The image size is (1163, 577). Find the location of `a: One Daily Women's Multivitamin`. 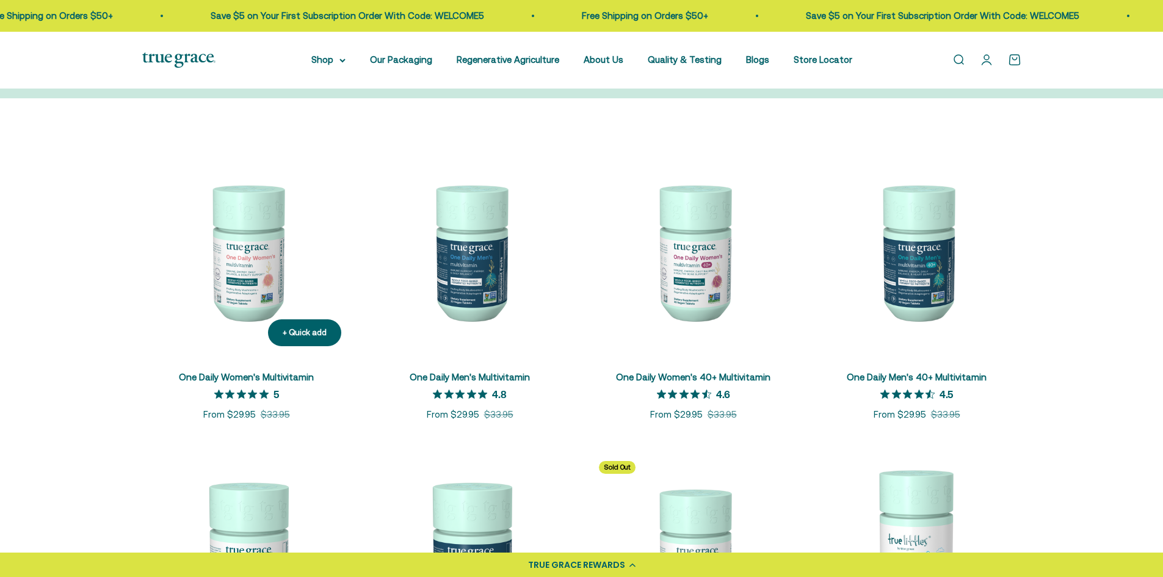

a: One Daily Women's Multivitamin is located at coordinates (246, 377).